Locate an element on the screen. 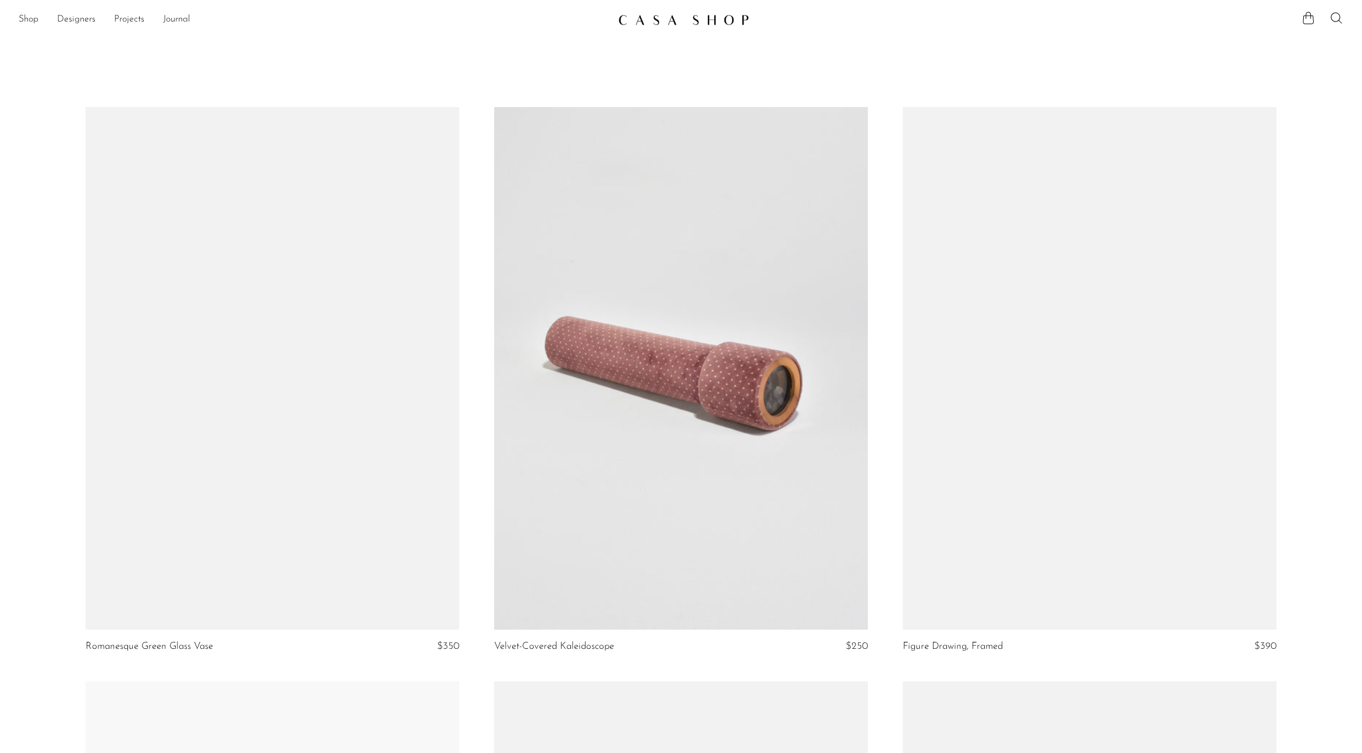 This screenshot has height=753, width=1362. nav: Desktop navigation is located at coordinates (314, 20).